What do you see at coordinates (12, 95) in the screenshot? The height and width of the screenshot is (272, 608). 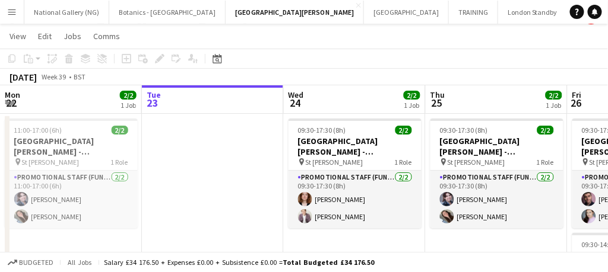 I see `span: Mon` at bounding box center [12, 95].